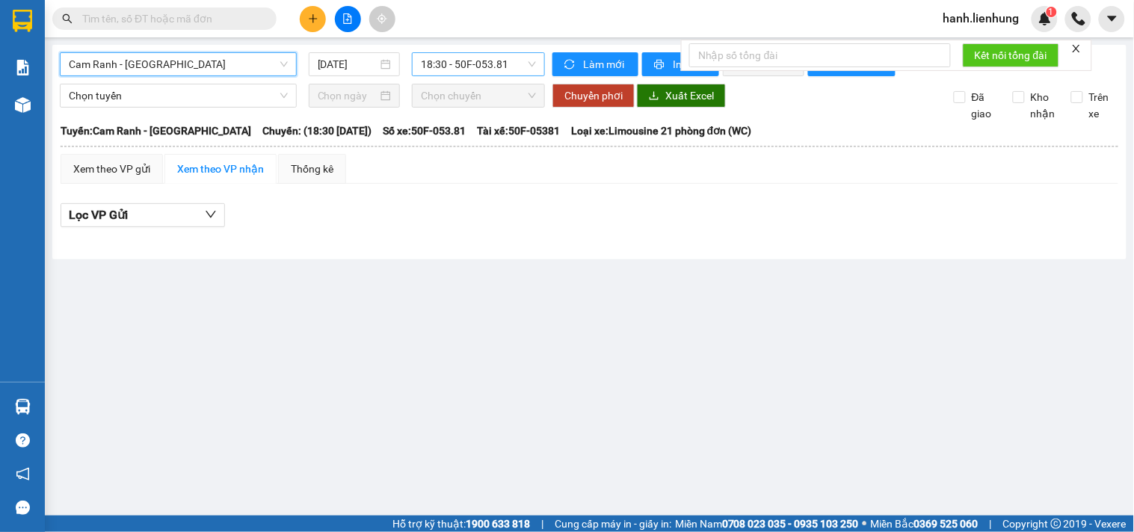 This screenshot has height=532, width=1134. What do you see at coordinates (178, 96) in the screenshot?
I see `span: Chọn tuyến` at bounding box center [178, 96].